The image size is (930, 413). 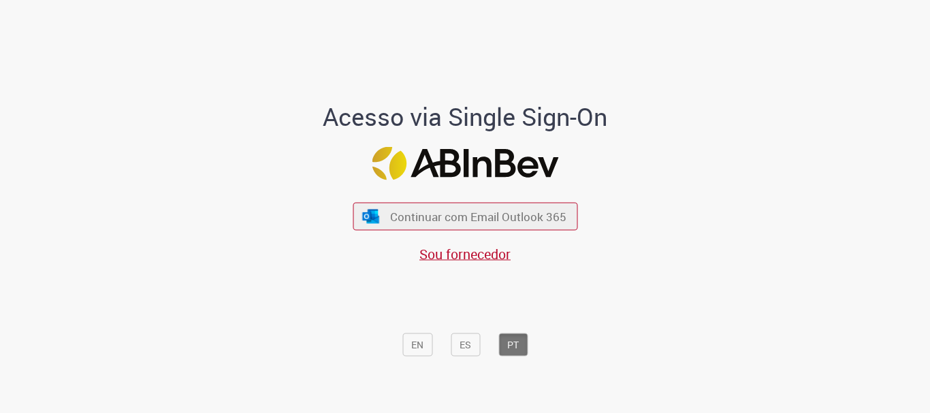 What do you see at coordinates (465, 217) in the screenshot?
I see `button: ícone Azure/Microsoft 360 Continuar com Email Outlook 365` at bounding box center [465, 217].